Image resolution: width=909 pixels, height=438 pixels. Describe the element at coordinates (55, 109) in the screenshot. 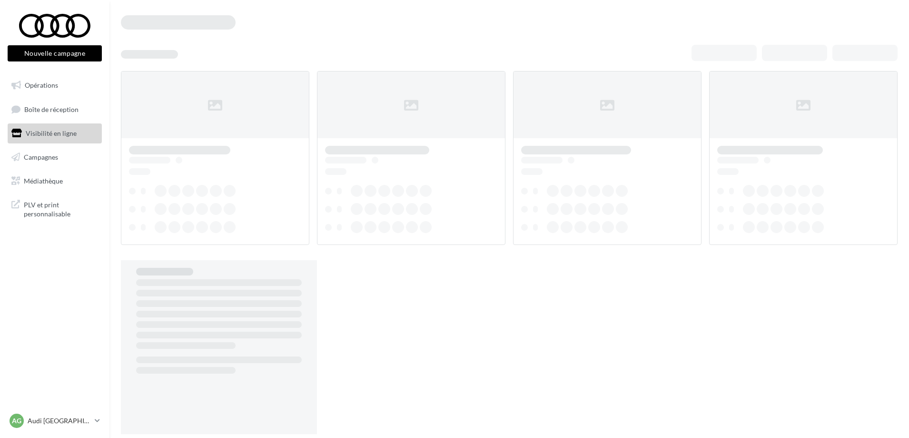

I see `a: Boîte de réception` at that location.